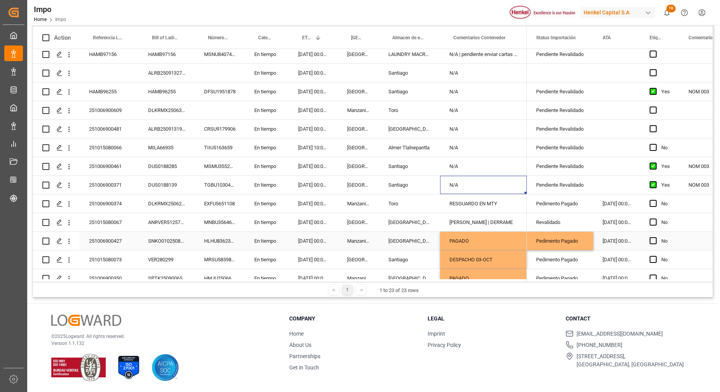 This screenshot has height=392, width=720. What do you see at coordinates (656, 38) in the screenshot?
I see `span: Etiquetado?` at bounding box center [656, 38].